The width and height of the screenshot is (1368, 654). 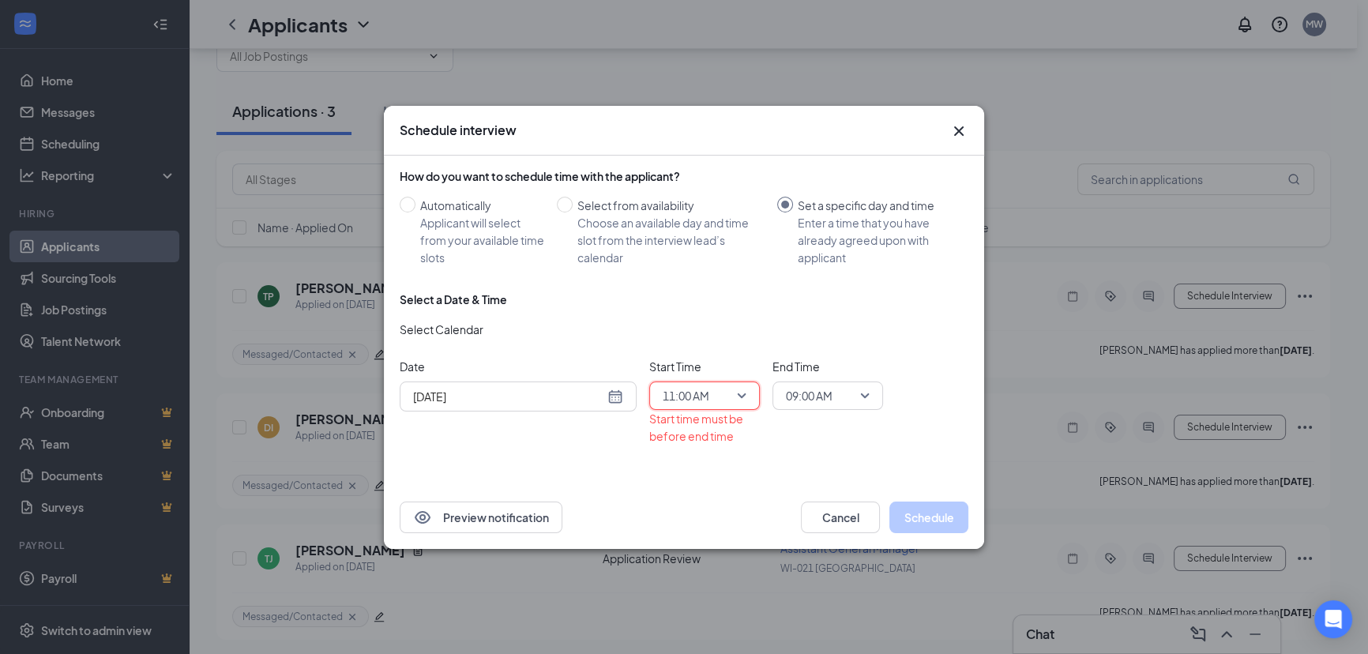 What do you see at coordinates (959, 131) in the screenshot?
I see `svg: Cross` at bounding box center [959, 131].